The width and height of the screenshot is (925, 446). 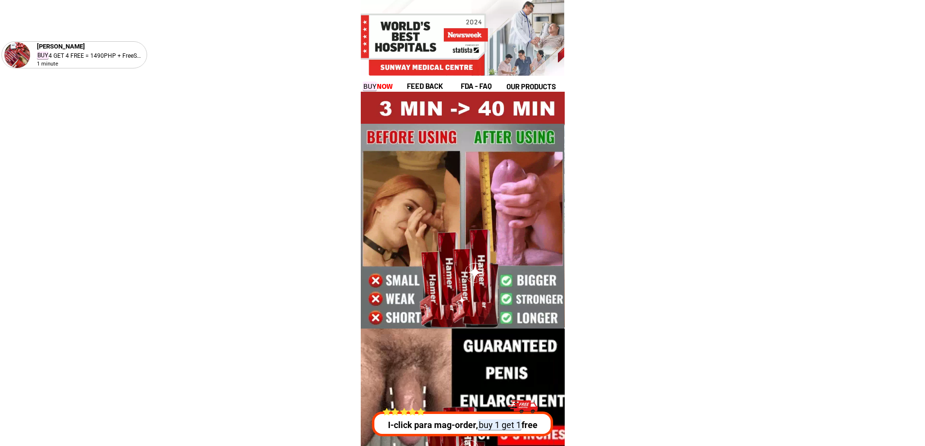 I want to click on h1: feed back, so click(x=433, y=86).